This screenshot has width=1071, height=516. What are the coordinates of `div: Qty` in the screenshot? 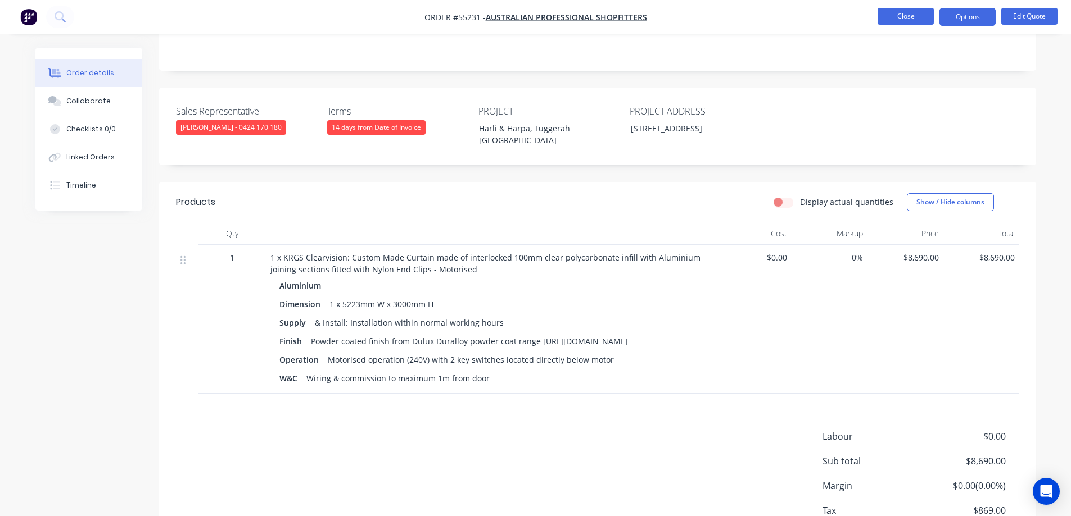 It's located at (232, 234).